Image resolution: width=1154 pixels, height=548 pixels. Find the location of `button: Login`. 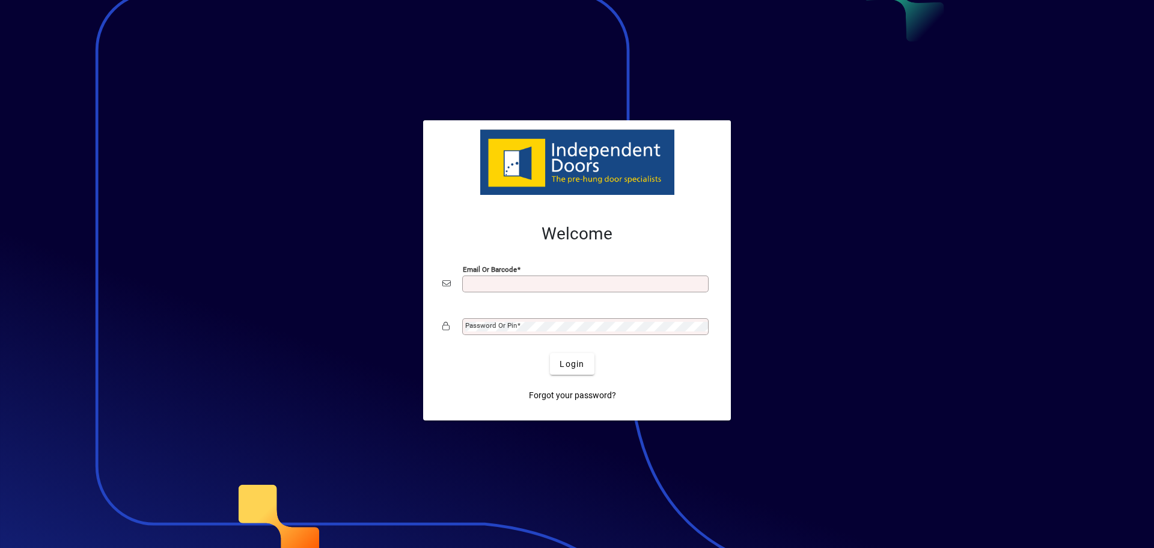

button: Login is located at coordinates (572, 364).